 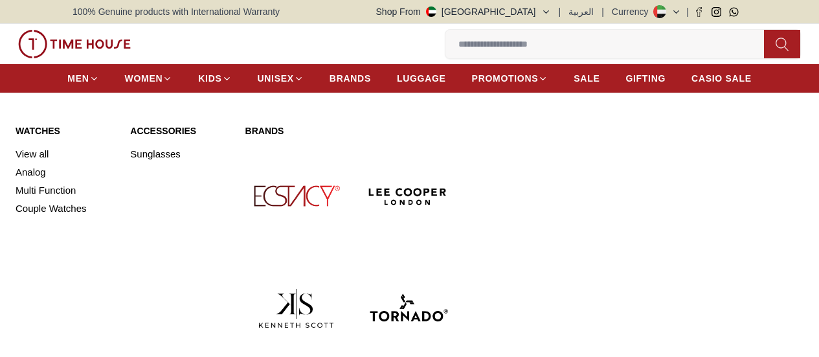 I want to click on img: Lee Cooper, so click(x=408, y=195).